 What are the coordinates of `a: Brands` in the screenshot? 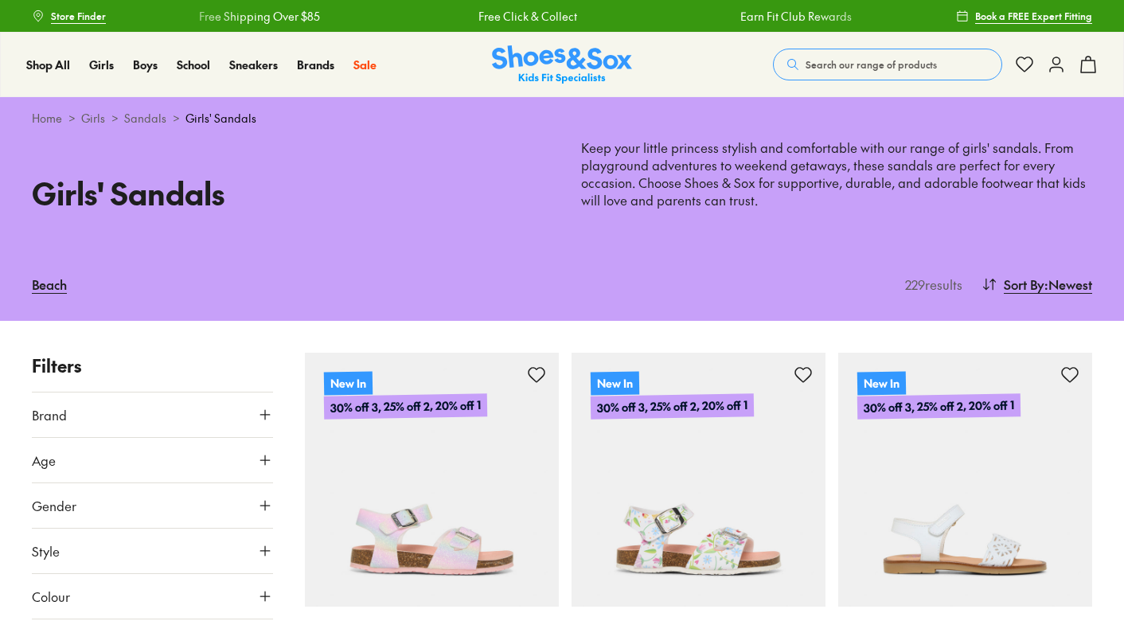 It's located at (315, 64).